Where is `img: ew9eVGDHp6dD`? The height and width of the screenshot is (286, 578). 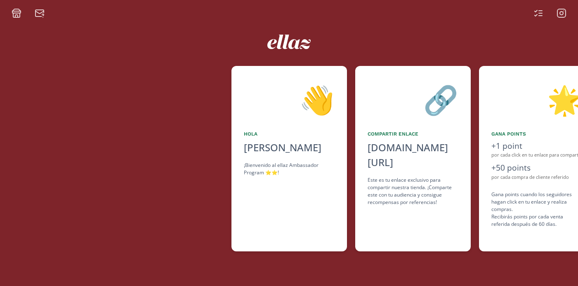 img: ew9eVGDHp6dD is located at coordinates (289, 42).